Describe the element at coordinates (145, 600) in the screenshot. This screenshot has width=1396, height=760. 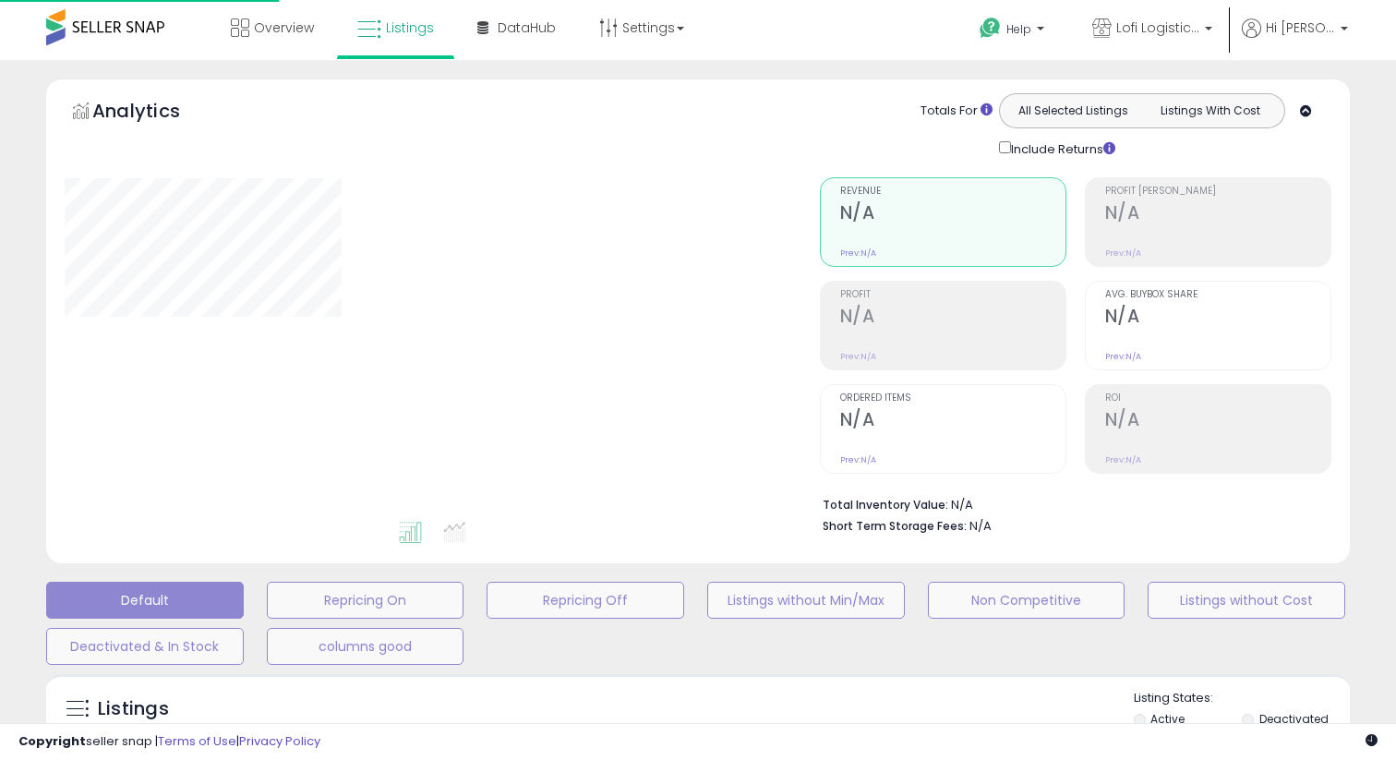
I see `button: Default` at that location.